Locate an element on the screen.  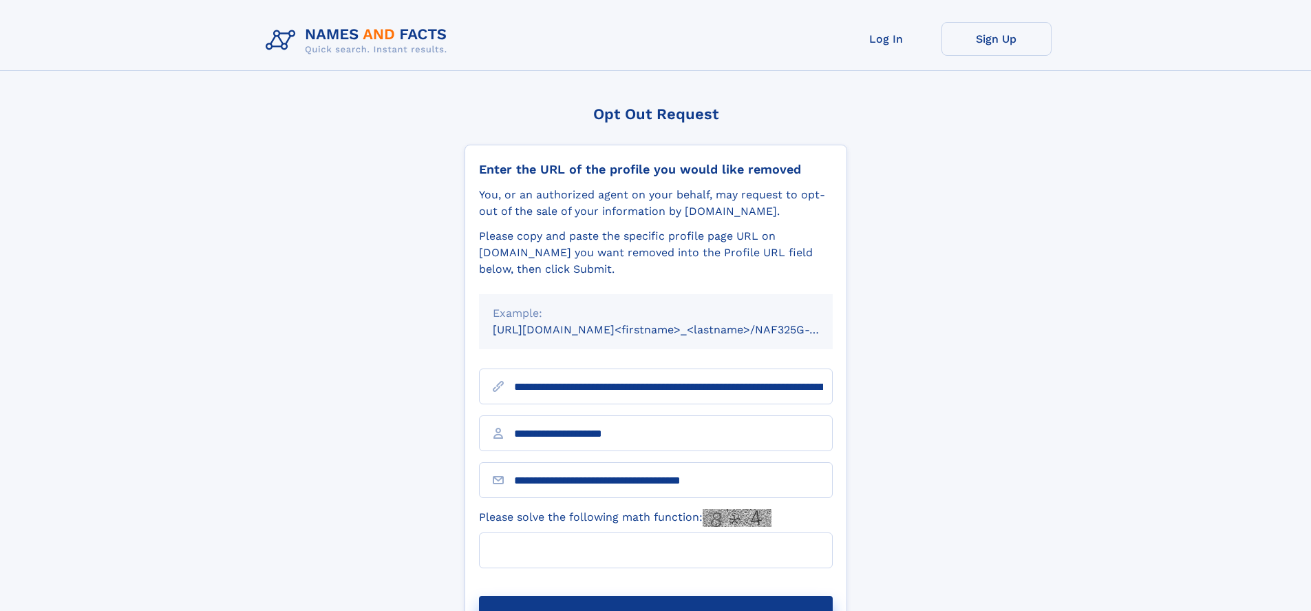
div: Example: is located at coordinates (656, 313).